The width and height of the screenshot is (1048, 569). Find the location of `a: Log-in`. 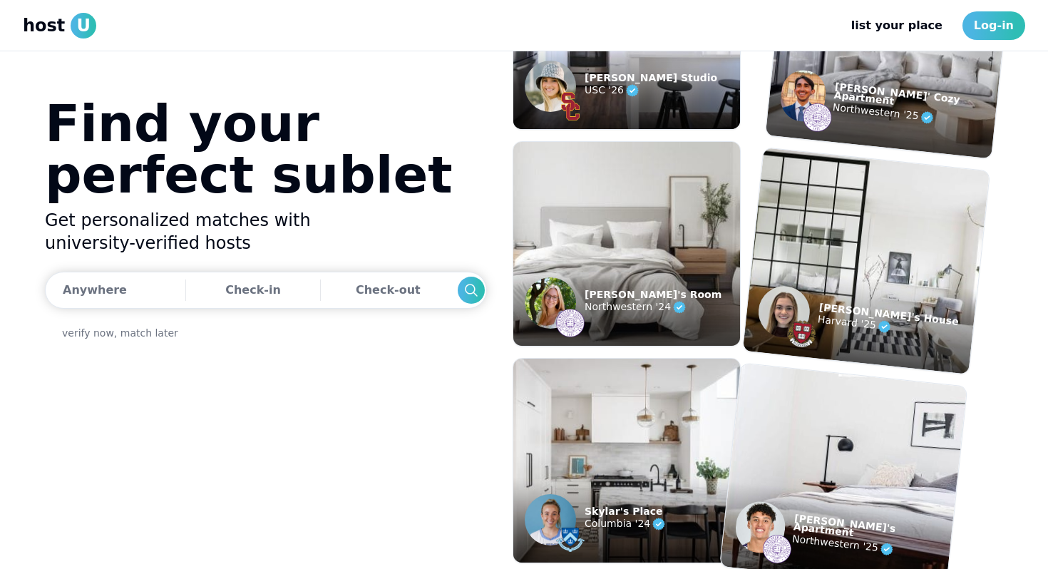

a: Log-in is located at coordinates (994, 26).